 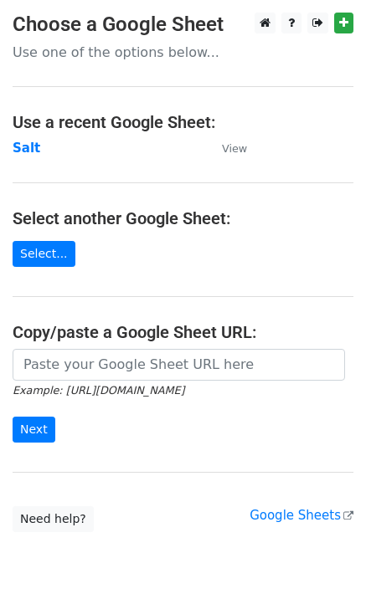 I want to click on strong: Salt, so click(x=26, y=148).